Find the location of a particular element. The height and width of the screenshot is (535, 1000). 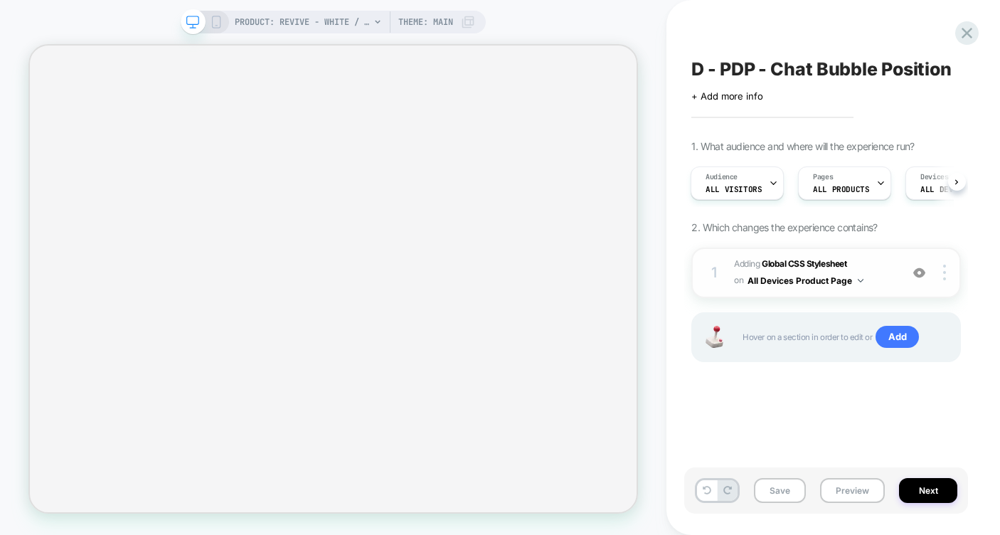

button: All Devices Product Page is located at coordinates (805, 280).